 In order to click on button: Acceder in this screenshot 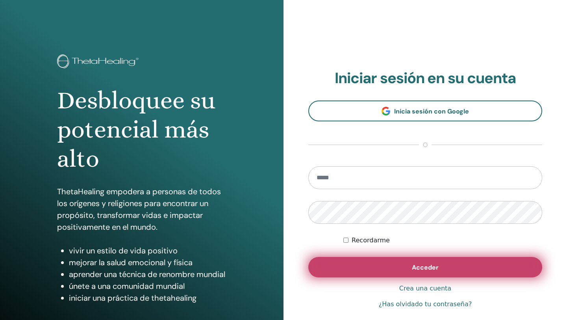, I will do `click(425, 267)`.